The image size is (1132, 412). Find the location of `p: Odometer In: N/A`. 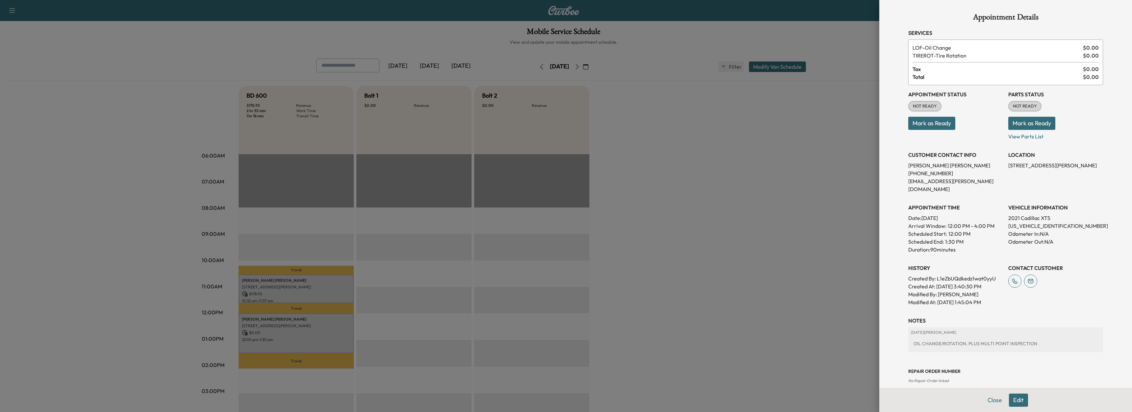

p: Odometer In: N/A is located at coordinates (1056, 234).